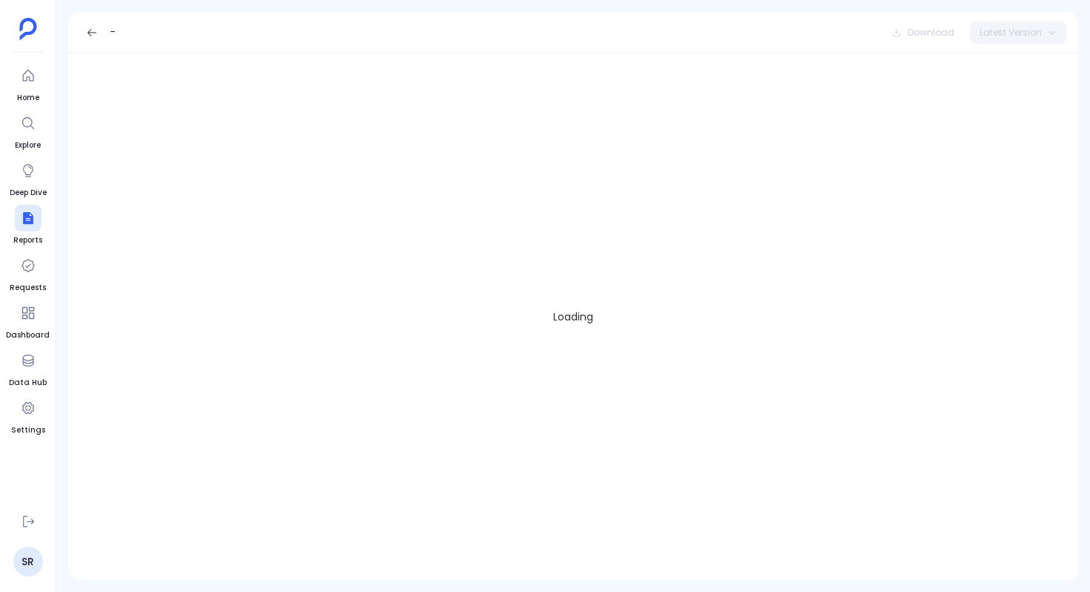  What do you see at coordinates (28, 83) in the screenshot?
I see `a: Home` at bounding box center [28, 83].